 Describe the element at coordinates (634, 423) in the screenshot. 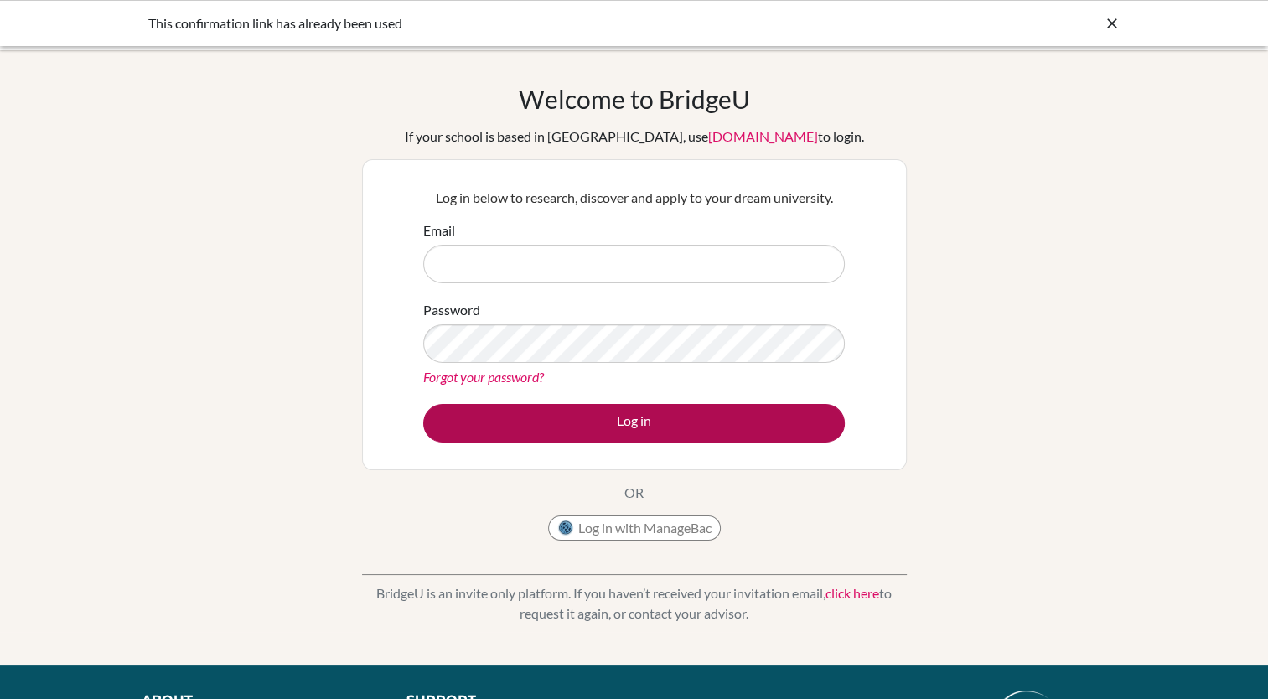

I see `button: Log in` at that location.